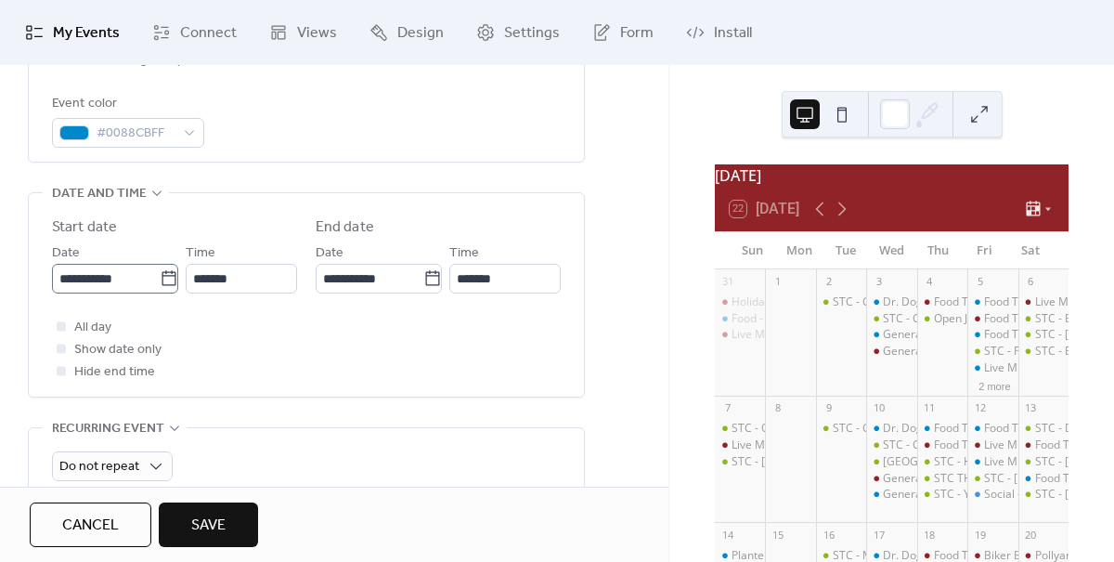 The height and width of the screenshot is (562, 1114). I want to click on div: General Knowledge Trivia - Lemont @ Wed Sep 3, 2025 7pm - 9pm (CDT), so click(891, 351).